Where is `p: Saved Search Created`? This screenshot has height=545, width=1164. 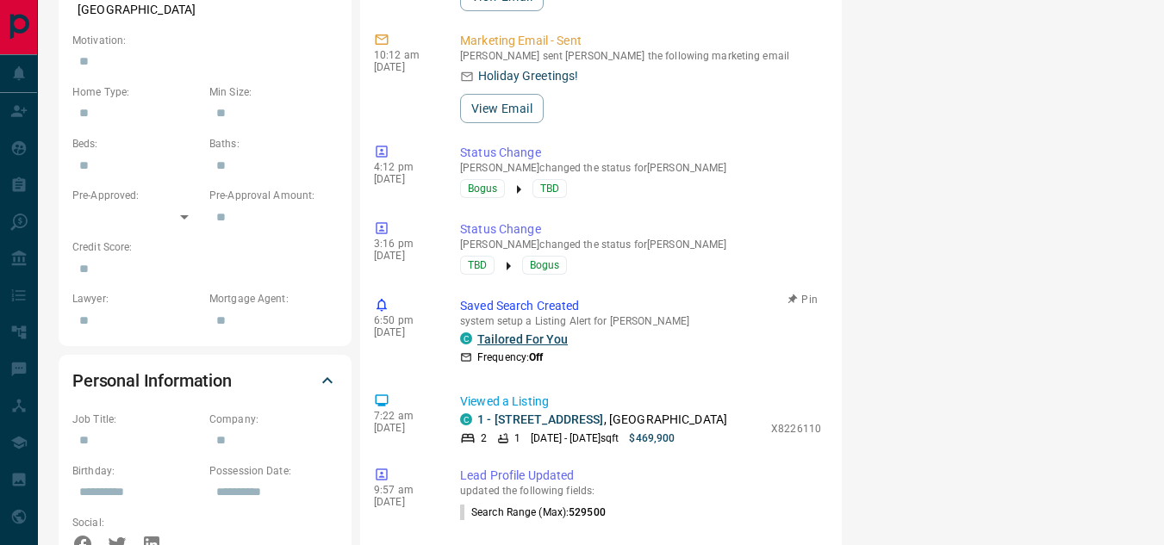 p: Saved Search Created is located at coordinates (640, 306).